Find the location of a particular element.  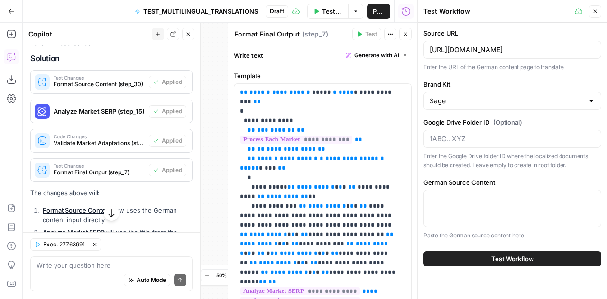

li: now uses the German content input directly is located at coordinates (116, 215).